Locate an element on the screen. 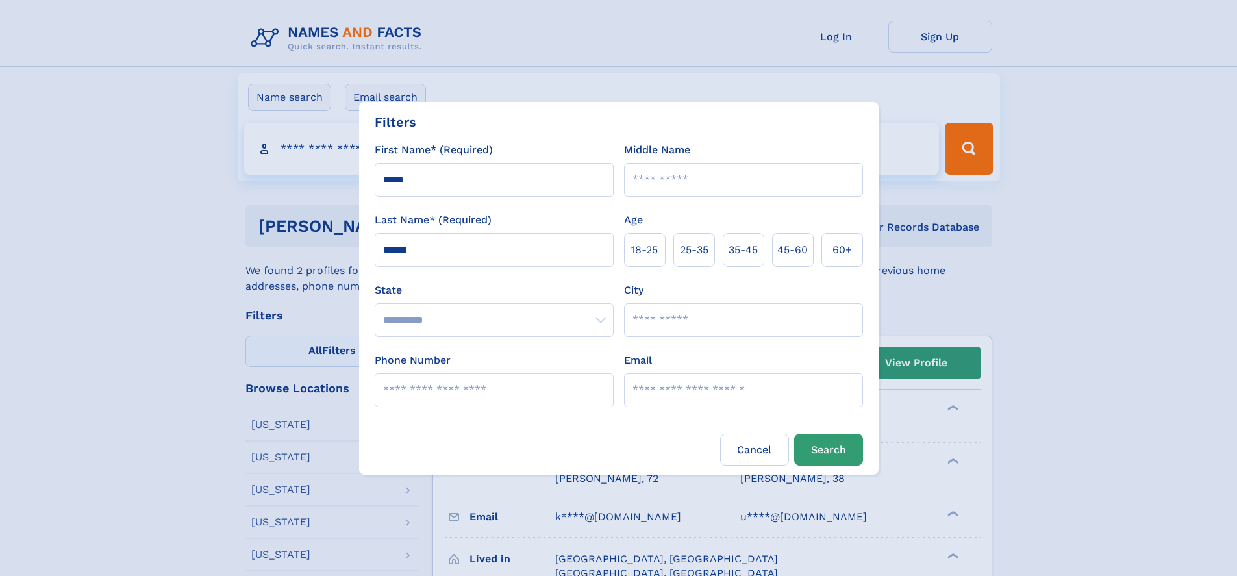  span: 18‑25 is located at coordinates (644, 250).